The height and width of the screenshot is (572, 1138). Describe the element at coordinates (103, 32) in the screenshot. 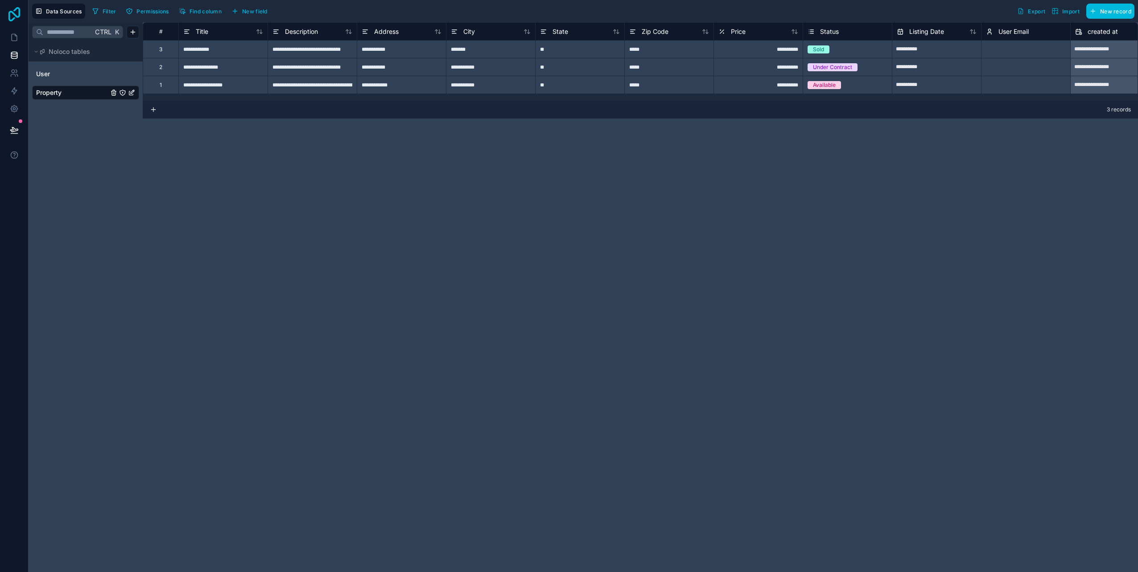

I see `span: Ctrl` at that location.